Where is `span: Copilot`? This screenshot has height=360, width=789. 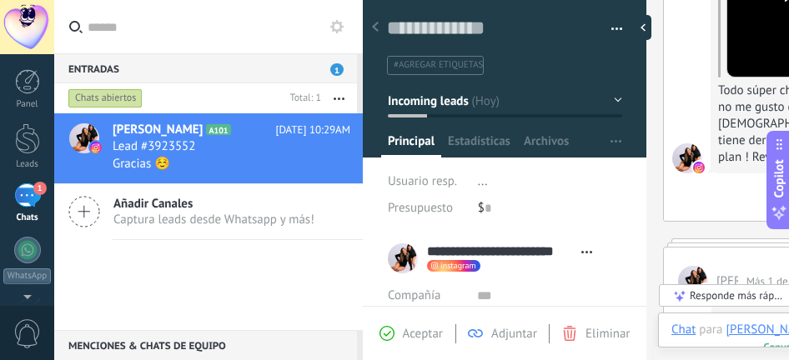 span: Copilot is located at coordinates (779, 179).